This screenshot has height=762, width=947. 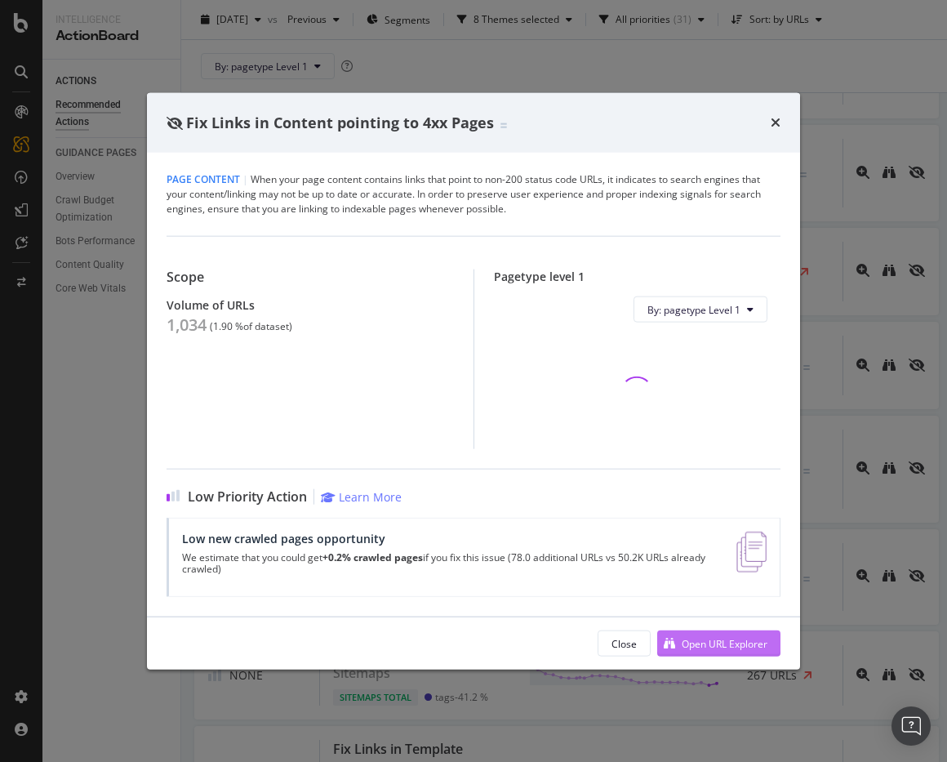 I want to click on button: Open URL Explorer, so click(x=719, y=644).